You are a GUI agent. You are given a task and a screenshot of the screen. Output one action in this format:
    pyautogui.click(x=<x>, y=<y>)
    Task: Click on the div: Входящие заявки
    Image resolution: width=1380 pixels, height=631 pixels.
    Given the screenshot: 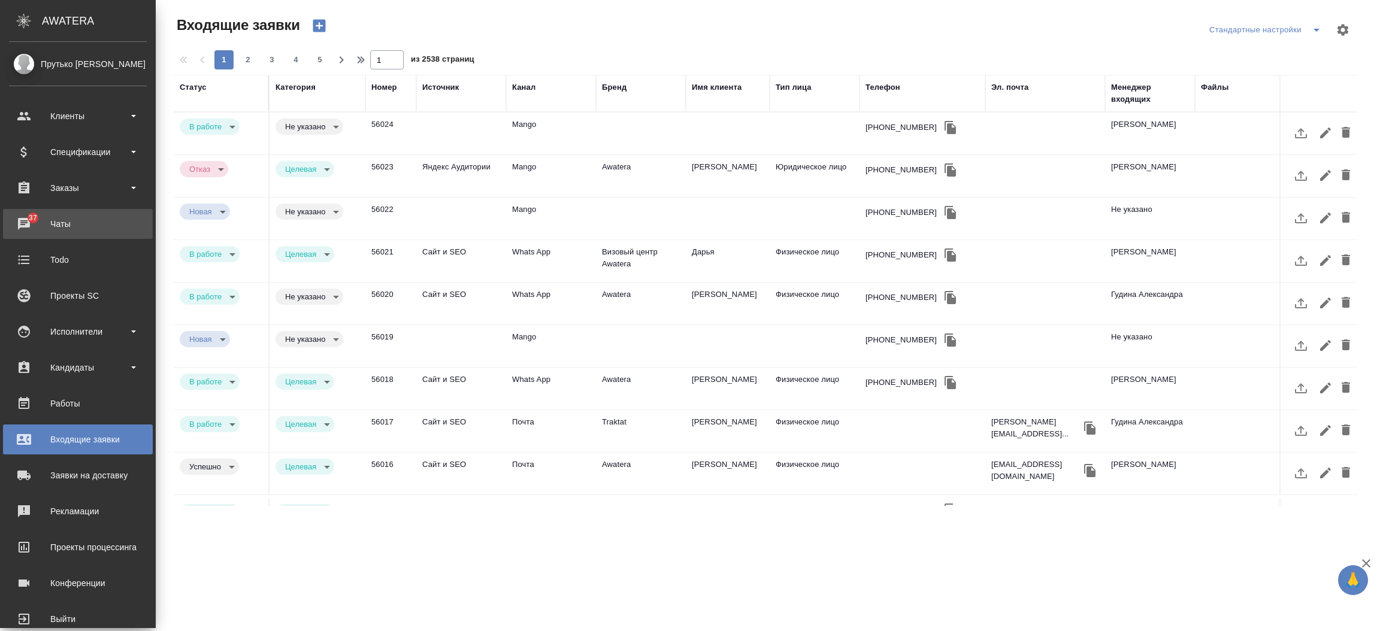 What is the action you would take?
    pyautogui.click(x=78, y=440)
    